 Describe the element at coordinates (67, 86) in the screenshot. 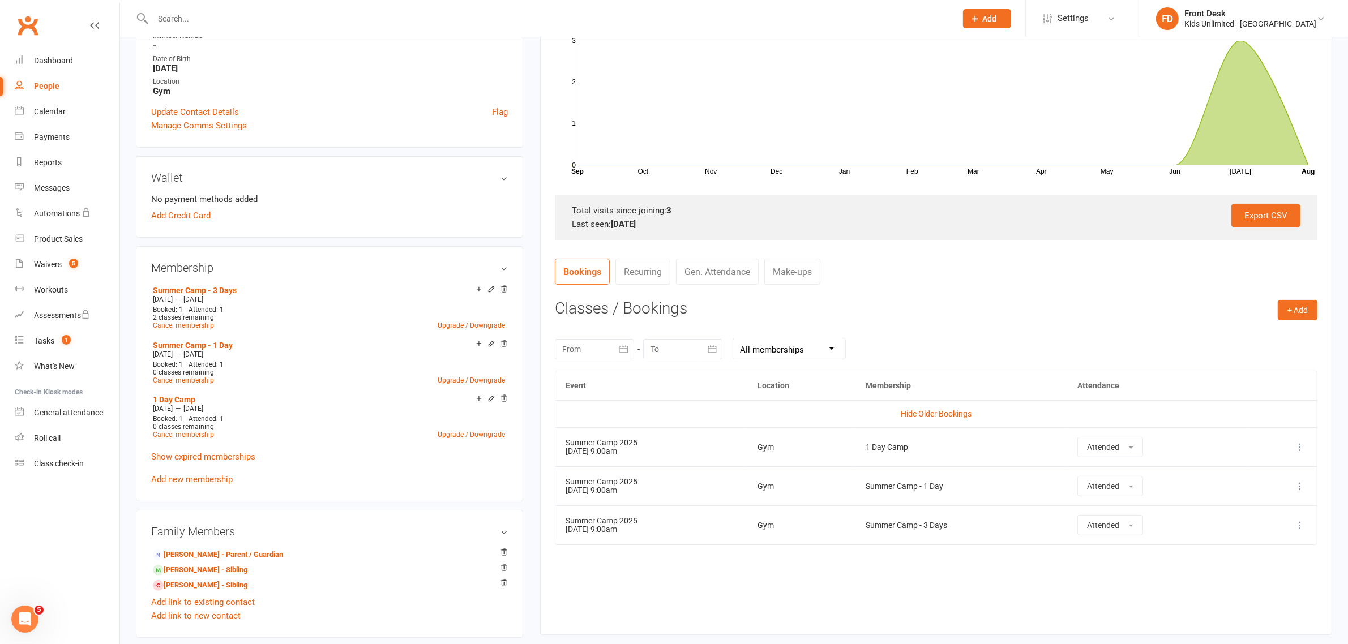

I see `a: People` at that location.